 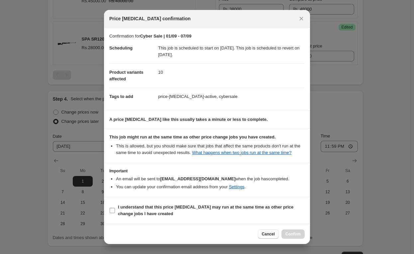 What do you see at coordinates (192, 137) in the screenshot?
I see `b: This job might run at the same time as other price change jobs you have created.` at bounding box center [192, 137].